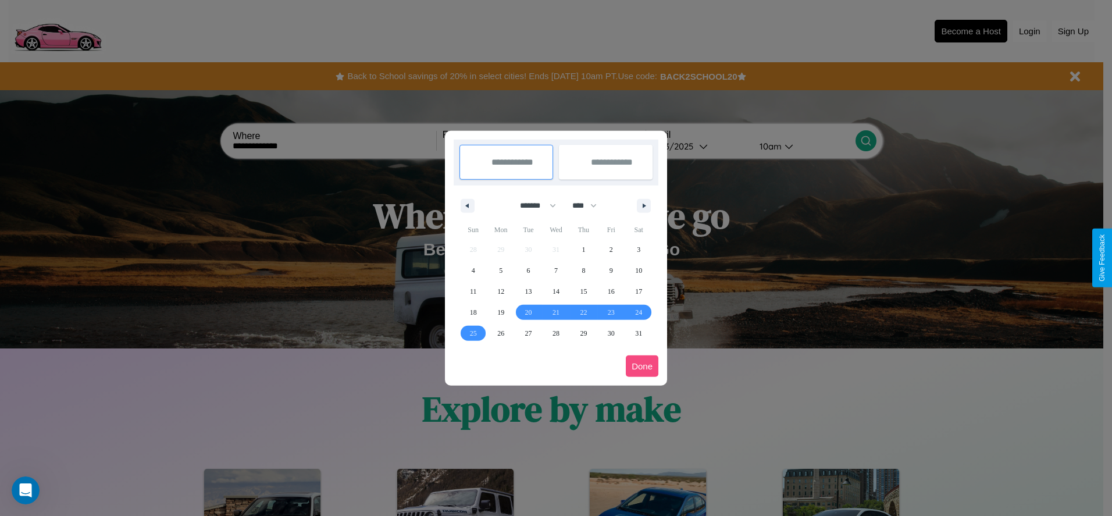 The width and height of the screenshot is (1112, 516). Describe the element at coordinates (639, 250) in the screenshot. I see `button: 3` at that location.